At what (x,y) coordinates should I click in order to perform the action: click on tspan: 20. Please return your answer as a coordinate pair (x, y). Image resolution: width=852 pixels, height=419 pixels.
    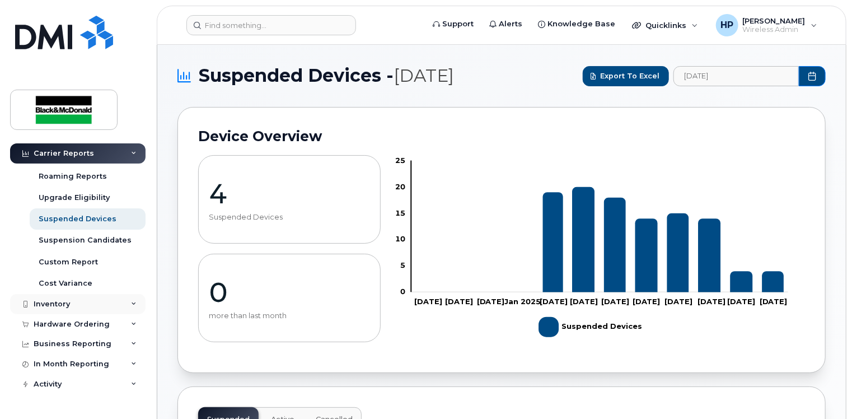
    Looking at the image, I should click on (400, 186).